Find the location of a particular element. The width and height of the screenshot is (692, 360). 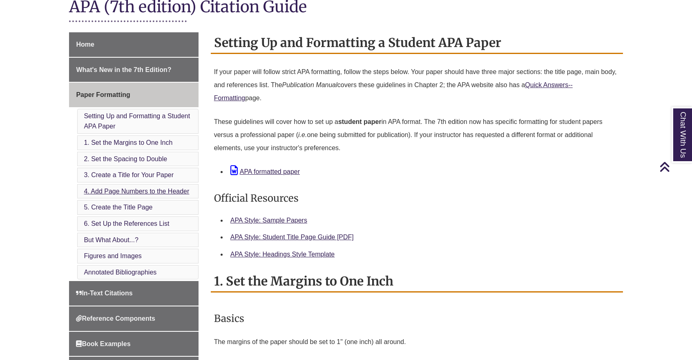

a: What's New in the 7th Edition? is located at coordinates (134, 70).